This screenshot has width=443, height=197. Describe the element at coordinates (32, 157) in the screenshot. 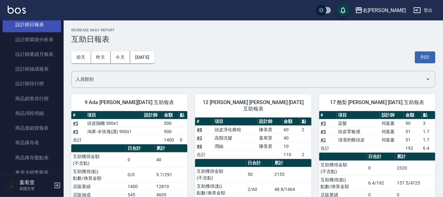

I see `a: 商品庫存盤點表` at that location.